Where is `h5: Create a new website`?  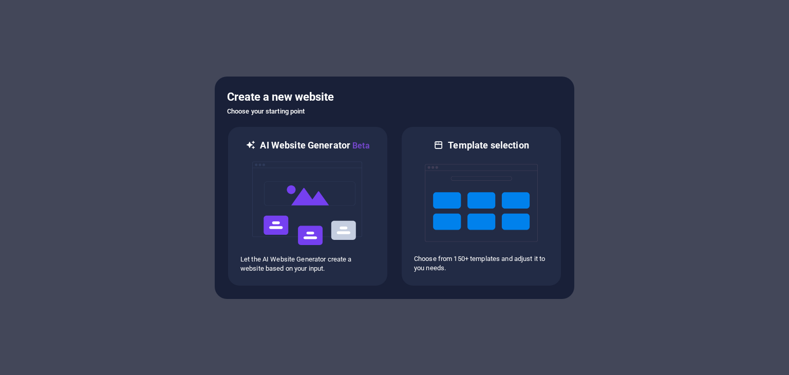
h5: Create a new website is located at coordinates (394, 97).